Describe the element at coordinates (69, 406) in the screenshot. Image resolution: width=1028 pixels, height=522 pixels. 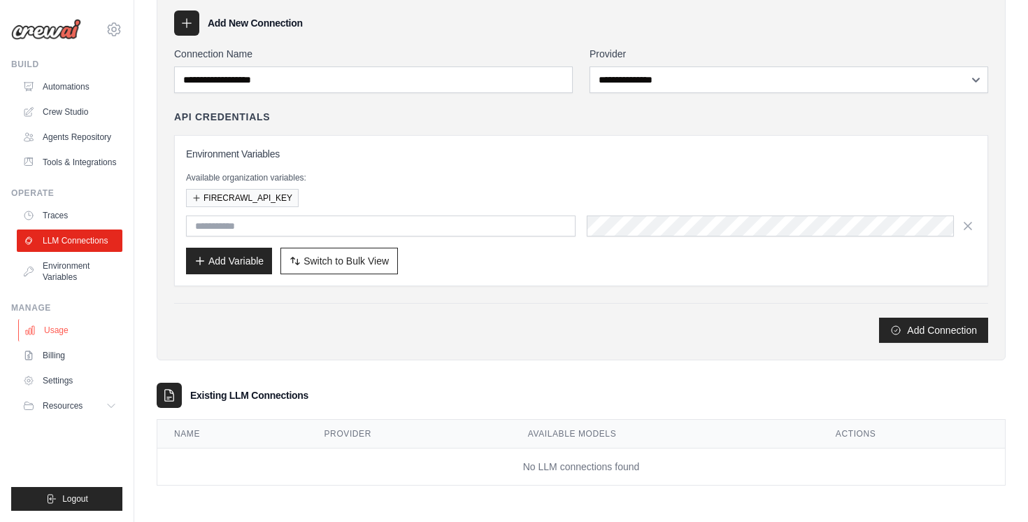
I see `button: Resources` at that location.